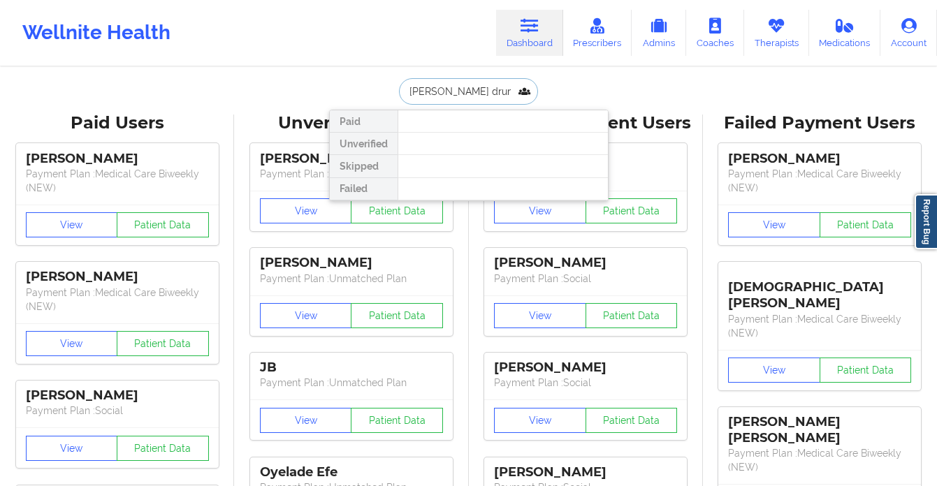 This screenshot has width=937, height=486. Describe the element at coordinates (777, 33) in the screenshot. I see `a: Therapists` at that location.